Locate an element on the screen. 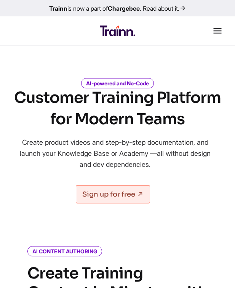  p: Create product videos and step-by-step documentation, and launch your Knowledge Base or Academy —... is located at coordinates (115, 153).